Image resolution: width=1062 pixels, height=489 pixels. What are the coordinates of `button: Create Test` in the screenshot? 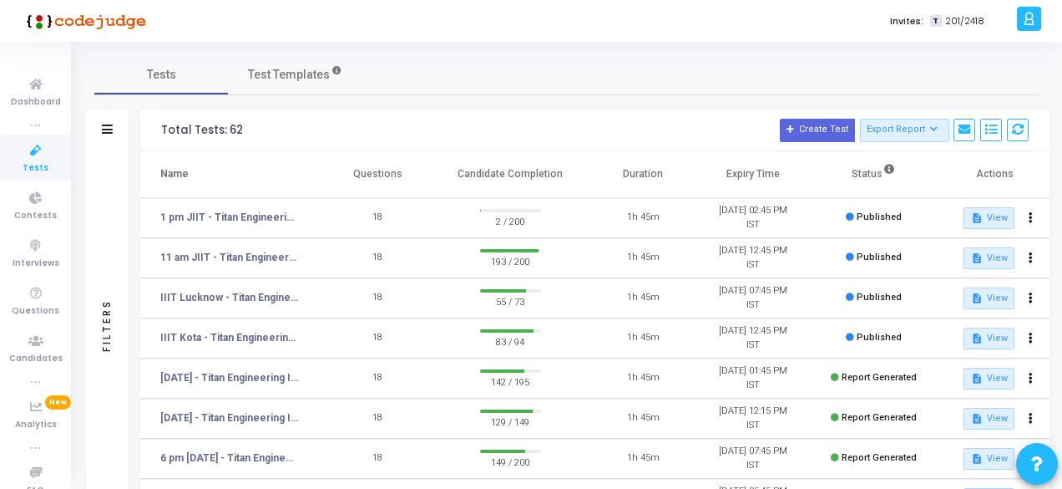 It's located at (818, 130).